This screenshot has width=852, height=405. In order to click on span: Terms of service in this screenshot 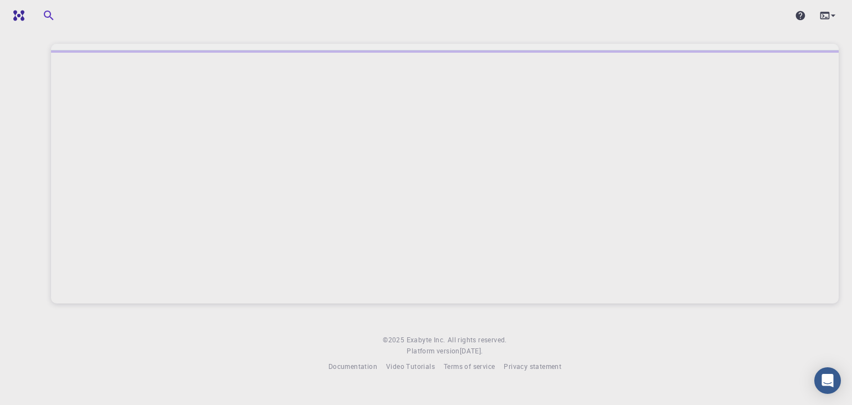, I will do `click(469, 366)`.